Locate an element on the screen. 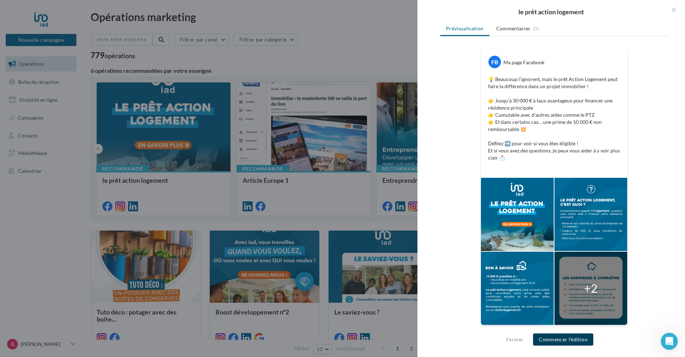 This screenshot has height=357, width=685. div: La prévisualisation est non-contractuelle is located at coordinates (554, 330).